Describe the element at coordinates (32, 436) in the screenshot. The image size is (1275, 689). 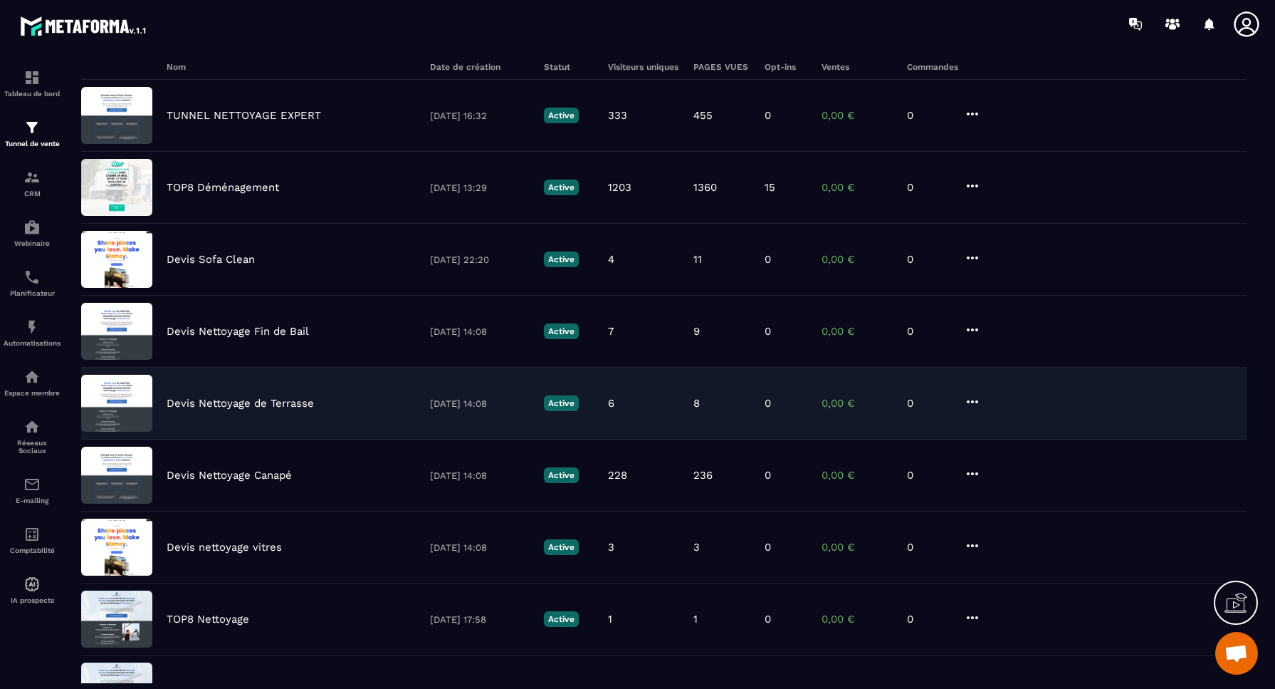
I see `a: social-networksocial-networkRéseaux Sociaux` at that location.